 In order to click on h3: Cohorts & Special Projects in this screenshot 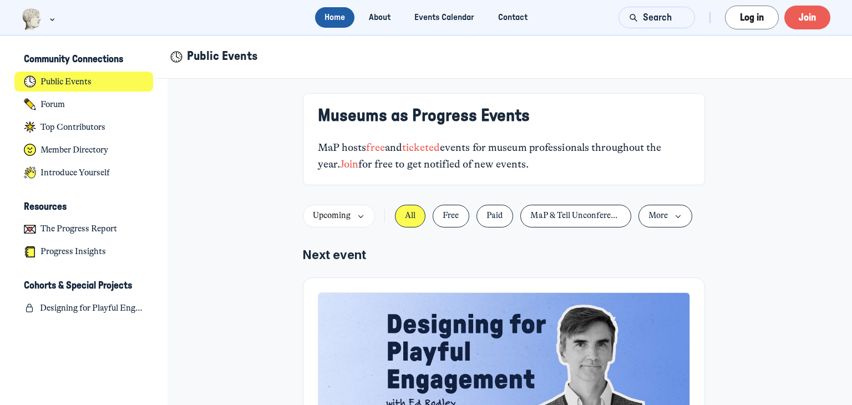, I will do `click(78, 286)`.